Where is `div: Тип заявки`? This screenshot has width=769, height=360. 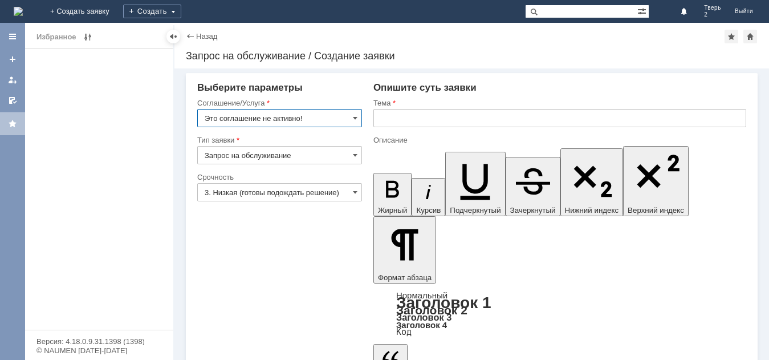
div: Тип заявки is located at coordinates (278, 140).